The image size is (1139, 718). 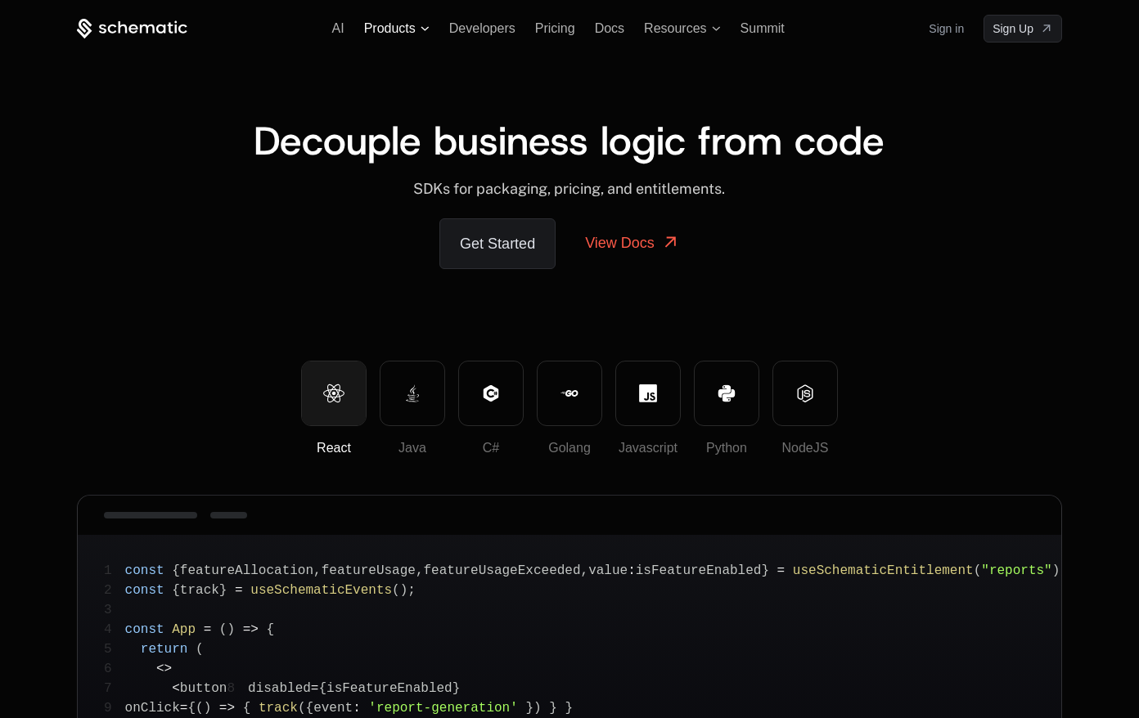 What do you see at coordinates (610, 28) in the screenshot?
I see `span: Docs` at bounding box center [610, 28].